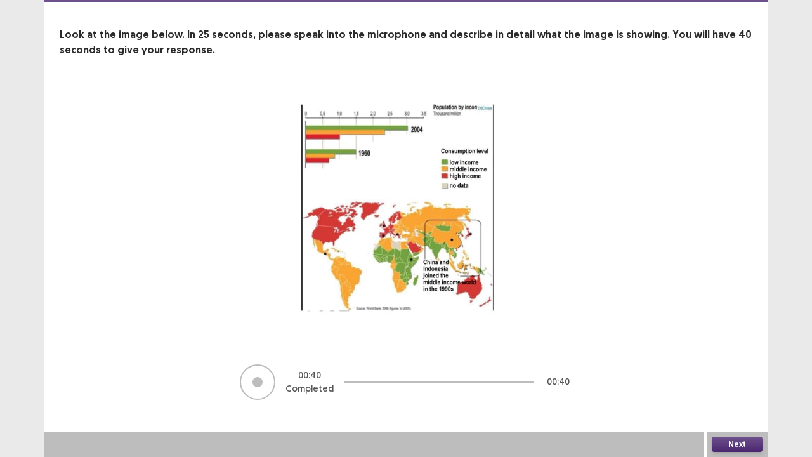  I want to click on p: Look at the image below. In 25 seconds, please speak into the microphone and describe in detail w..., so click(406, 42).